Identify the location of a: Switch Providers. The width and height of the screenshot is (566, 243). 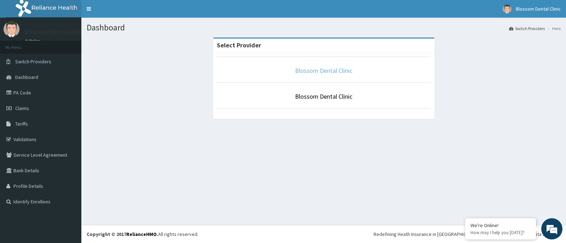
(527, 28).